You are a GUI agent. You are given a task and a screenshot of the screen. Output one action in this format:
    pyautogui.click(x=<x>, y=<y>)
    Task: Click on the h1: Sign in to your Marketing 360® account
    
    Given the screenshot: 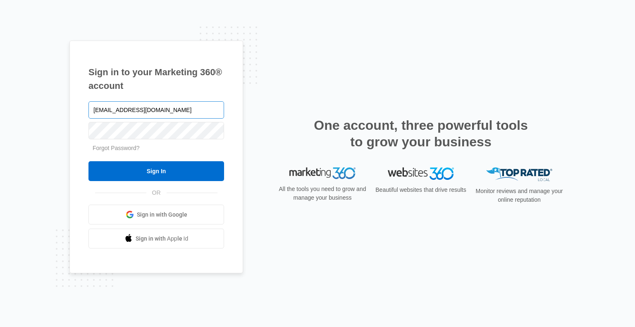 What is the action you would take?
    pyautogui.click(x=156, y=79)
    